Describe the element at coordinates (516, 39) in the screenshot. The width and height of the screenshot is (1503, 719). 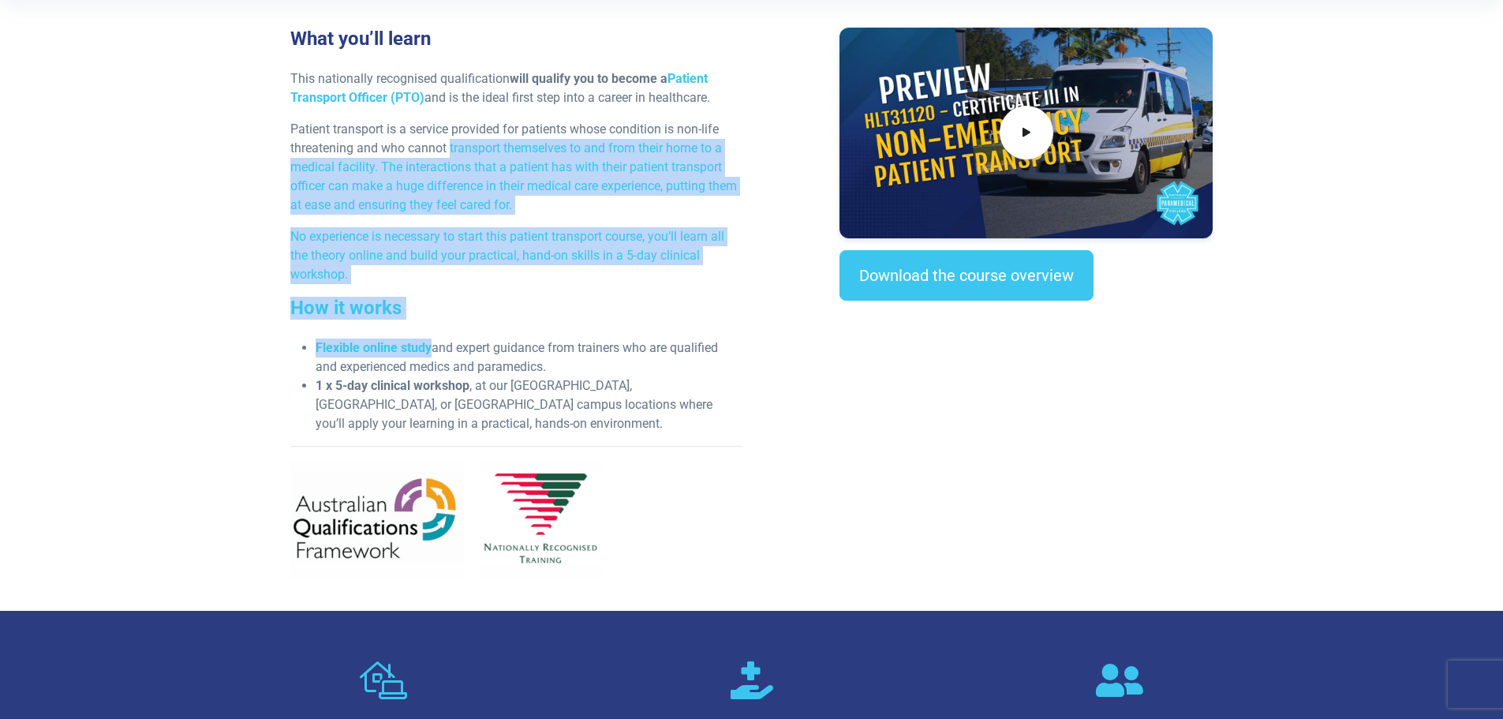
I see `h3: What you’ll learn` at that location.